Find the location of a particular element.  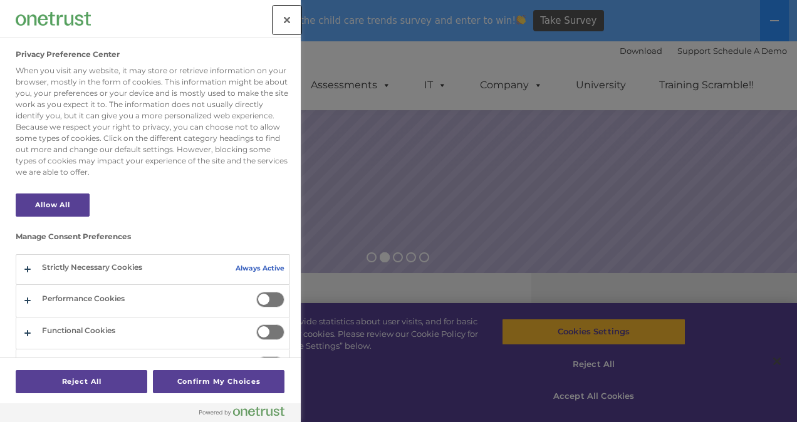

img: Powered by OneTrust Opens in a new Tab is located at coordinates (242, 412).